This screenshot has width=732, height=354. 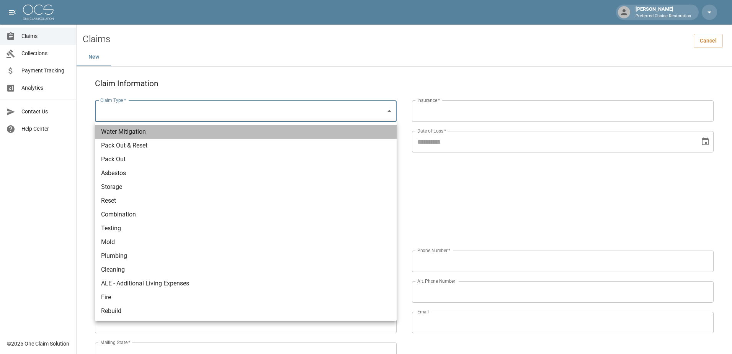 I want to click on li: Combination, so click(x=246, y=214).